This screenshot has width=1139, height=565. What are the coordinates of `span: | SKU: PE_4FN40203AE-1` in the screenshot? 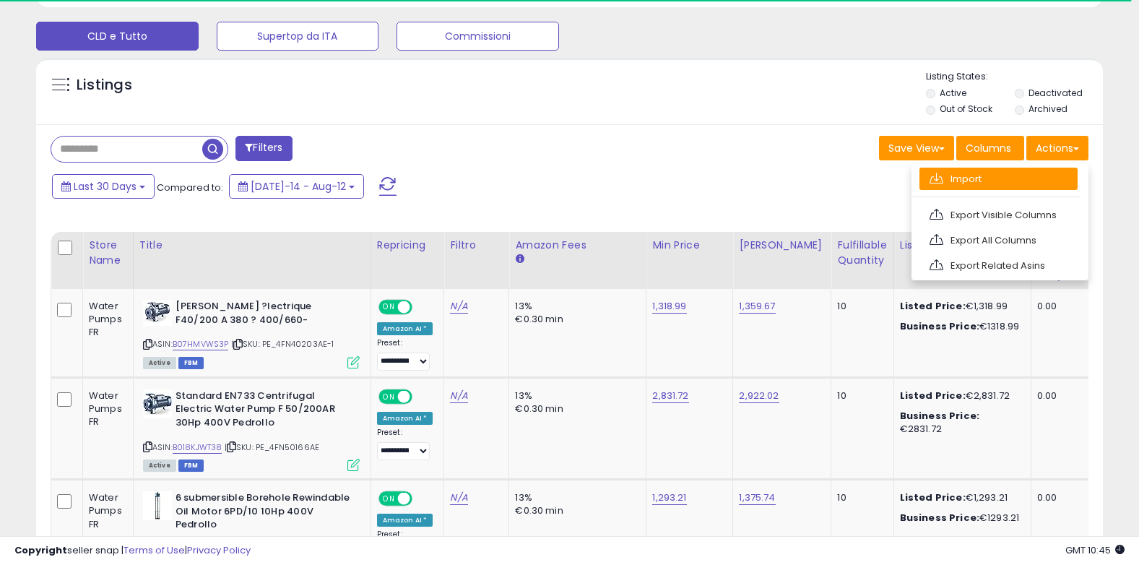 It's located at (282, 344).